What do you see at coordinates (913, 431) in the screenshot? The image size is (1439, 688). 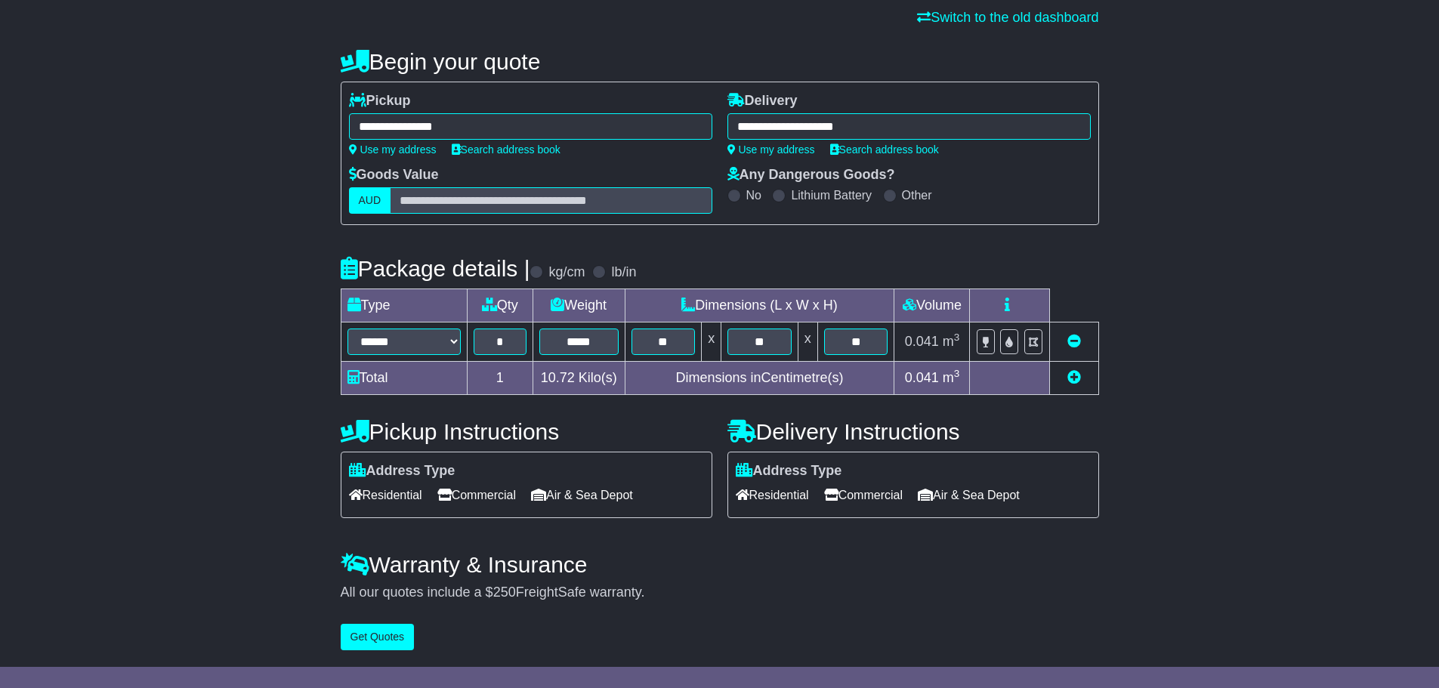 I see `h4: Delivery Instructions` at bounding box center [913, 431].